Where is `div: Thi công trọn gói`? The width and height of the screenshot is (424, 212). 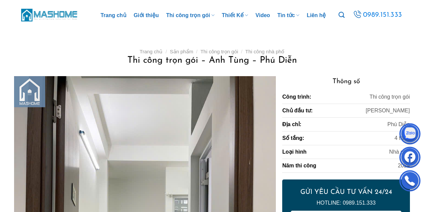
div: Thi công trọn gói is located at coordinates (390, 97).